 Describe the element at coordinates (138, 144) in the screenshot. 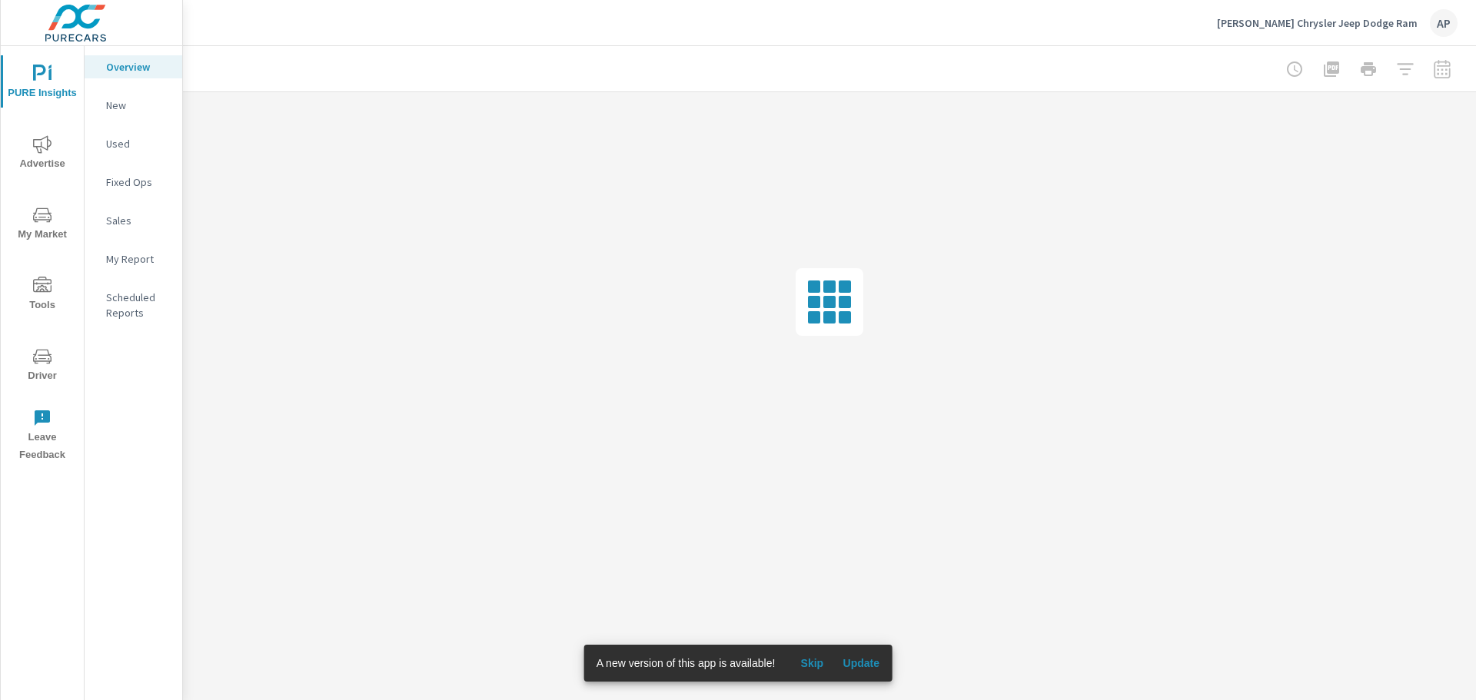

I see `p: Used` at that location.